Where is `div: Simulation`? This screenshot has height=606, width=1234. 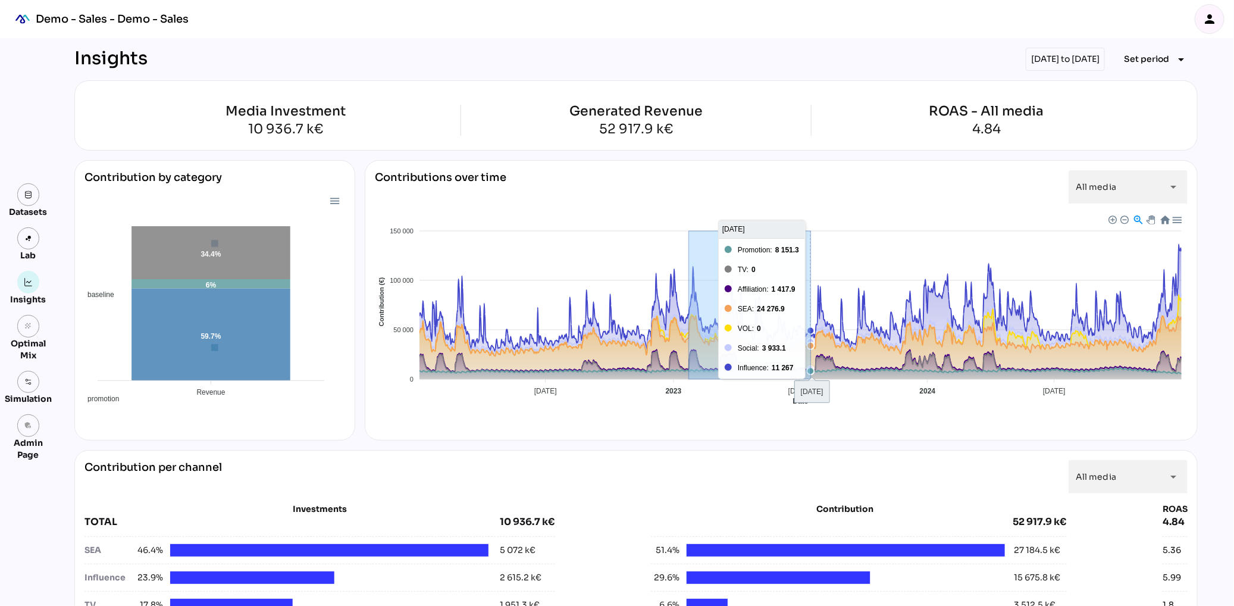
div: Simulation is located at coordinates (28, 399).